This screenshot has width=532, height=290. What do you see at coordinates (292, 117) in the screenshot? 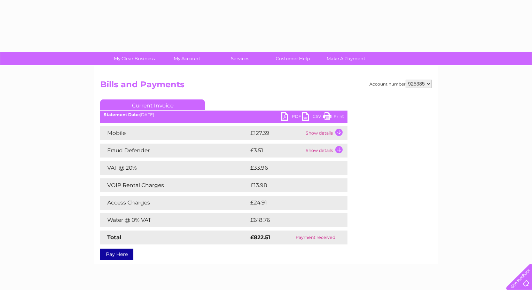
I see `a: PDF` at bounding box center [292, 117].